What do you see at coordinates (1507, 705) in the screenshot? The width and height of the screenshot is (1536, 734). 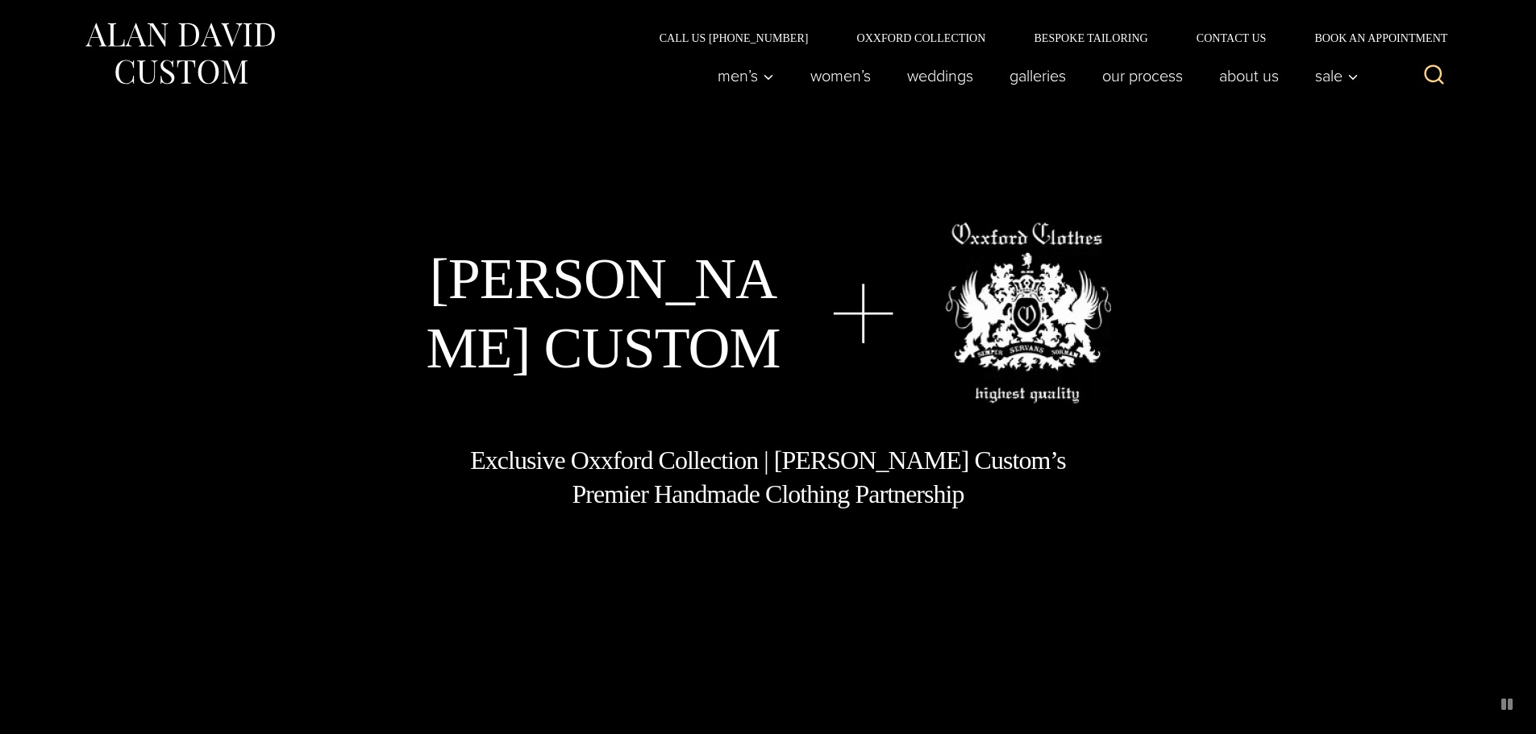 I see `button: pause animated background image` at bounding box center [1507, 705].